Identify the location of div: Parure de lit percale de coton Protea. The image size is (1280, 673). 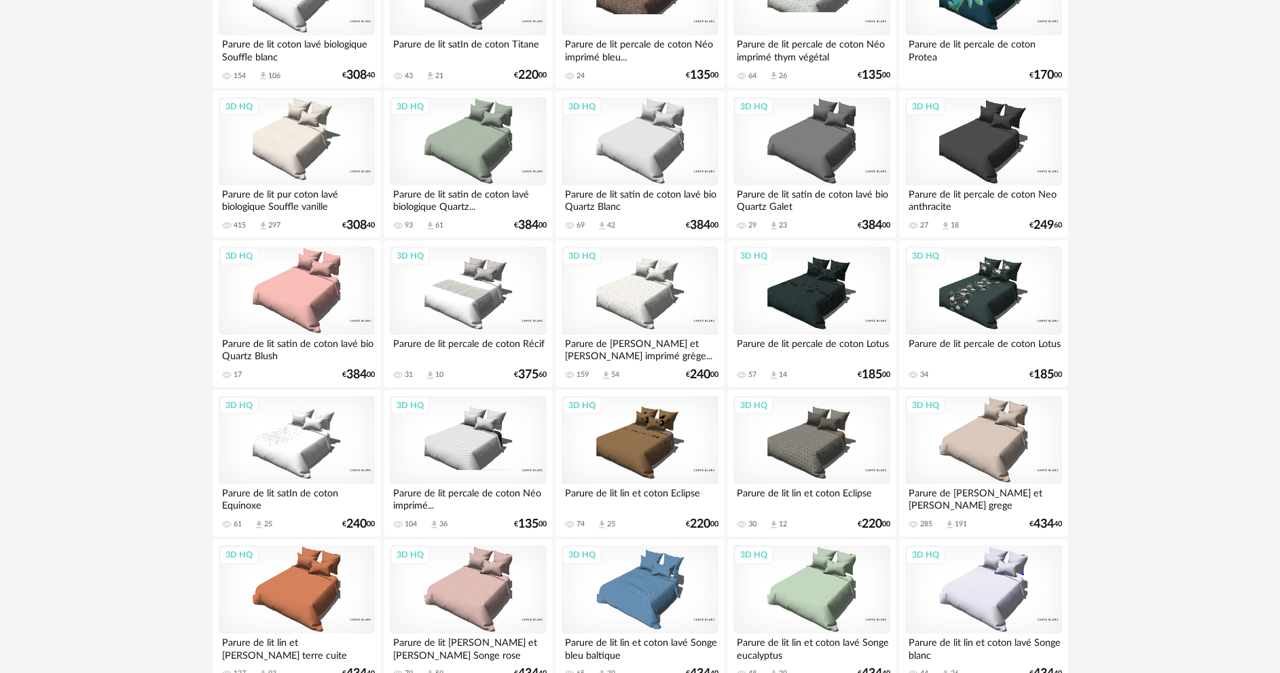
(983, 49).